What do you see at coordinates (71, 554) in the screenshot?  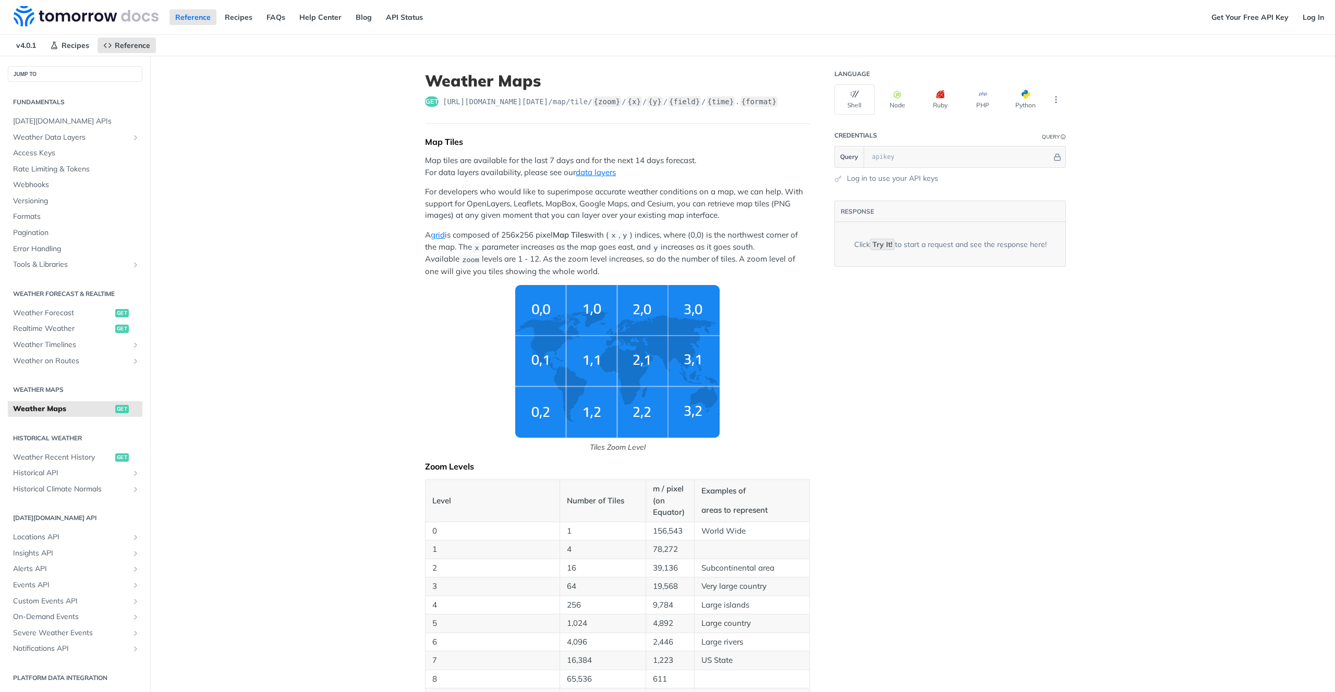 I see `span: Insights API` at bounding box center [71, 554].